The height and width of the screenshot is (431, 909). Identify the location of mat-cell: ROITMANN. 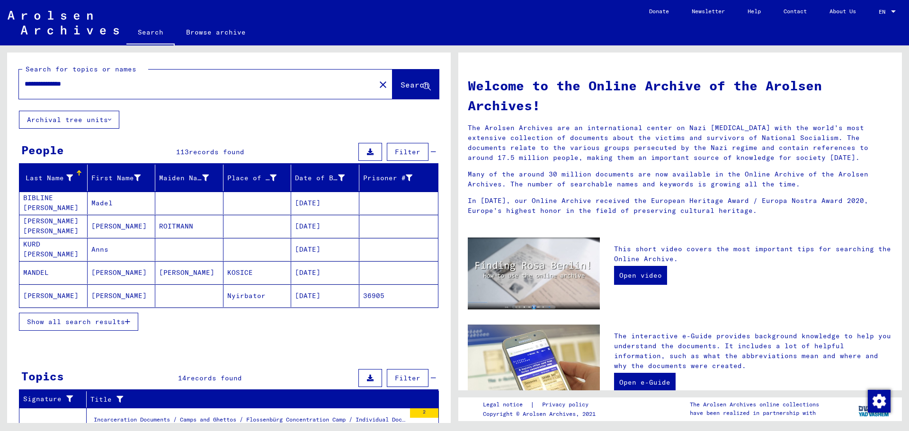
(189, 226).